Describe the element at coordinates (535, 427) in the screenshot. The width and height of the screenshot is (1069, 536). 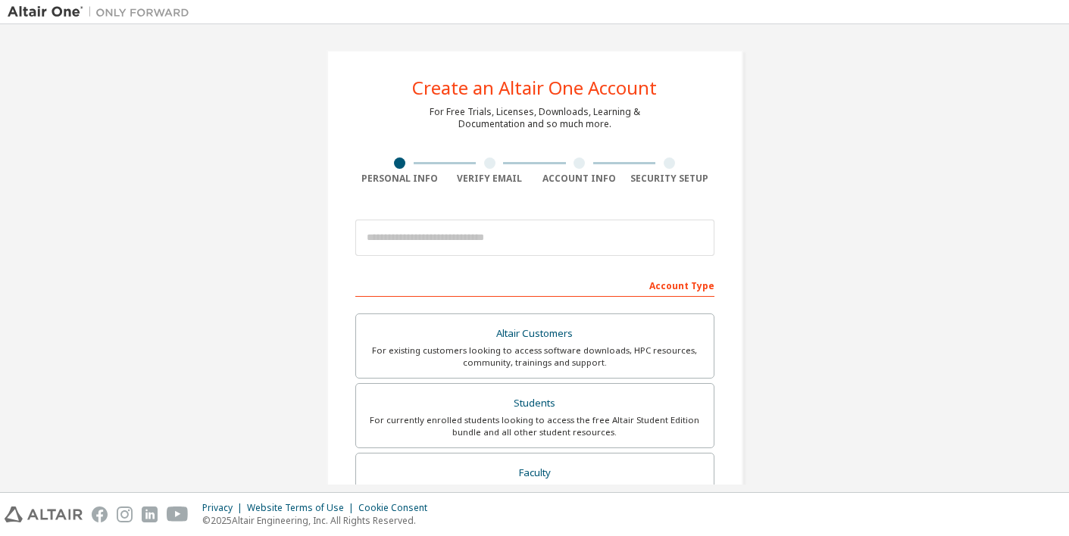
I see `div: For currently enrolled students looking to access the free Altair Student Edition bundle and all ...` at that location.